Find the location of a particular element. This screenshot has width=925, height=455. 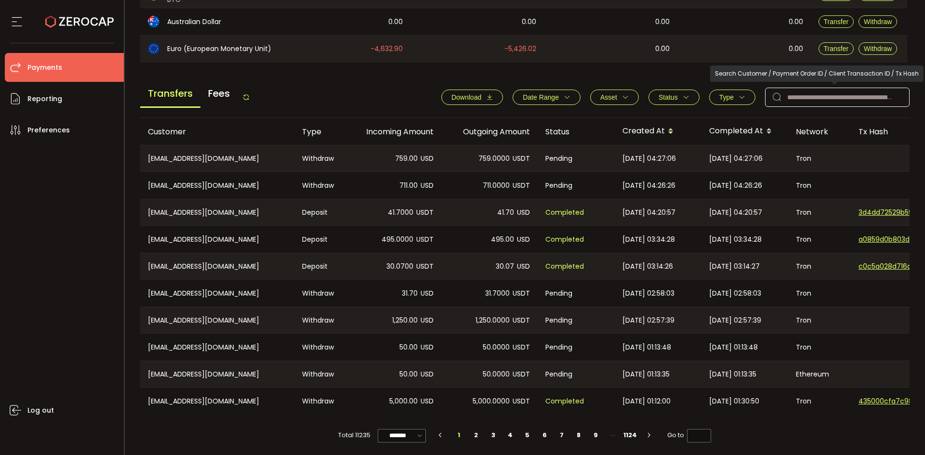

span: Download is located at coordinates (466, 97).